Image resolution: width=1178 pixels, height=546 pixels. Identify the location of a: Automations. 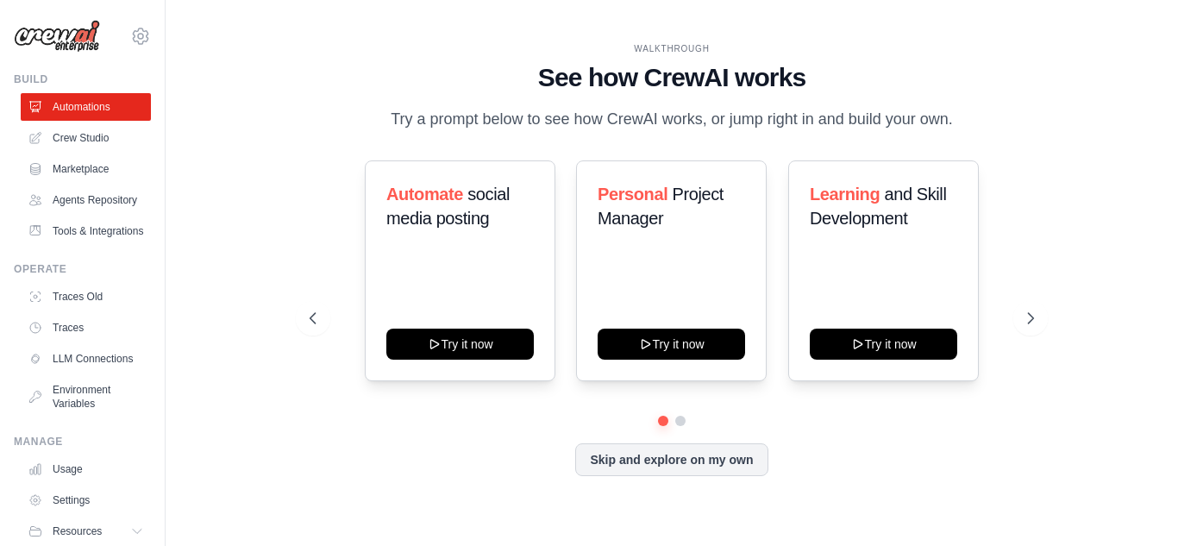
(85, 107).